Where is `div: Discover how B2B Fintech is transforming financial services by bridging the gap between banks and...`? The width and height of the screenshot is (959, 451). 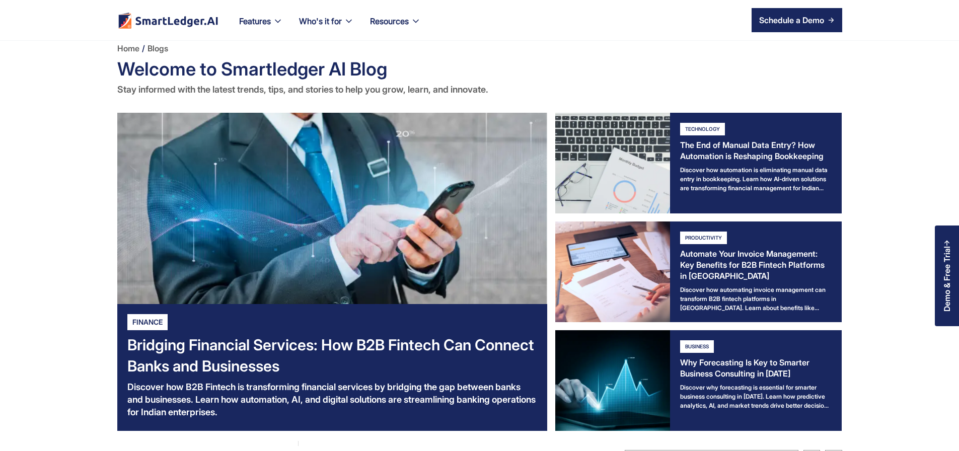
div: Discover how B2B Fintech is transforming financial services by bridging the gap between banks and... is located at coordinates (332, 399).